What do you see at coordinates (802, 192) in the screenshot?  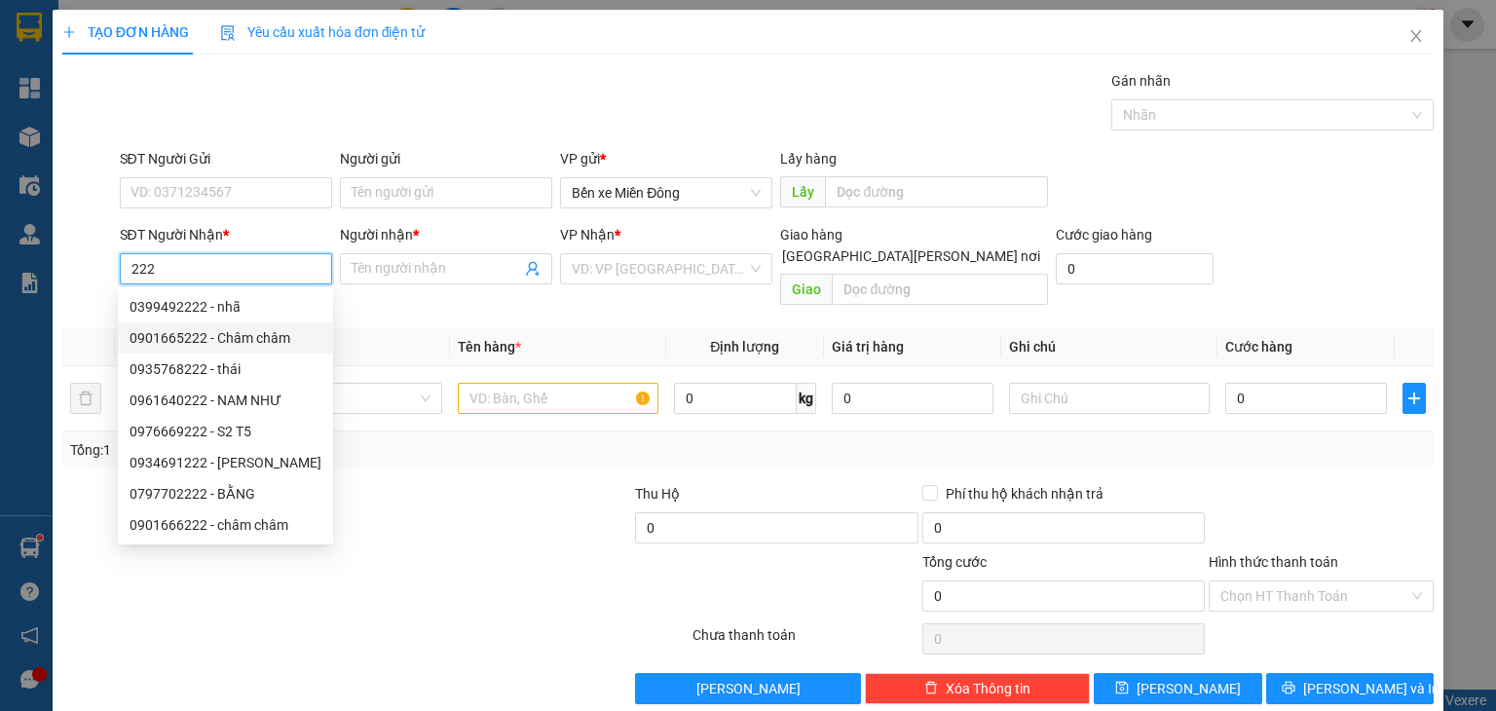 I see `span: Lấy` at bounding box center [802, 192].